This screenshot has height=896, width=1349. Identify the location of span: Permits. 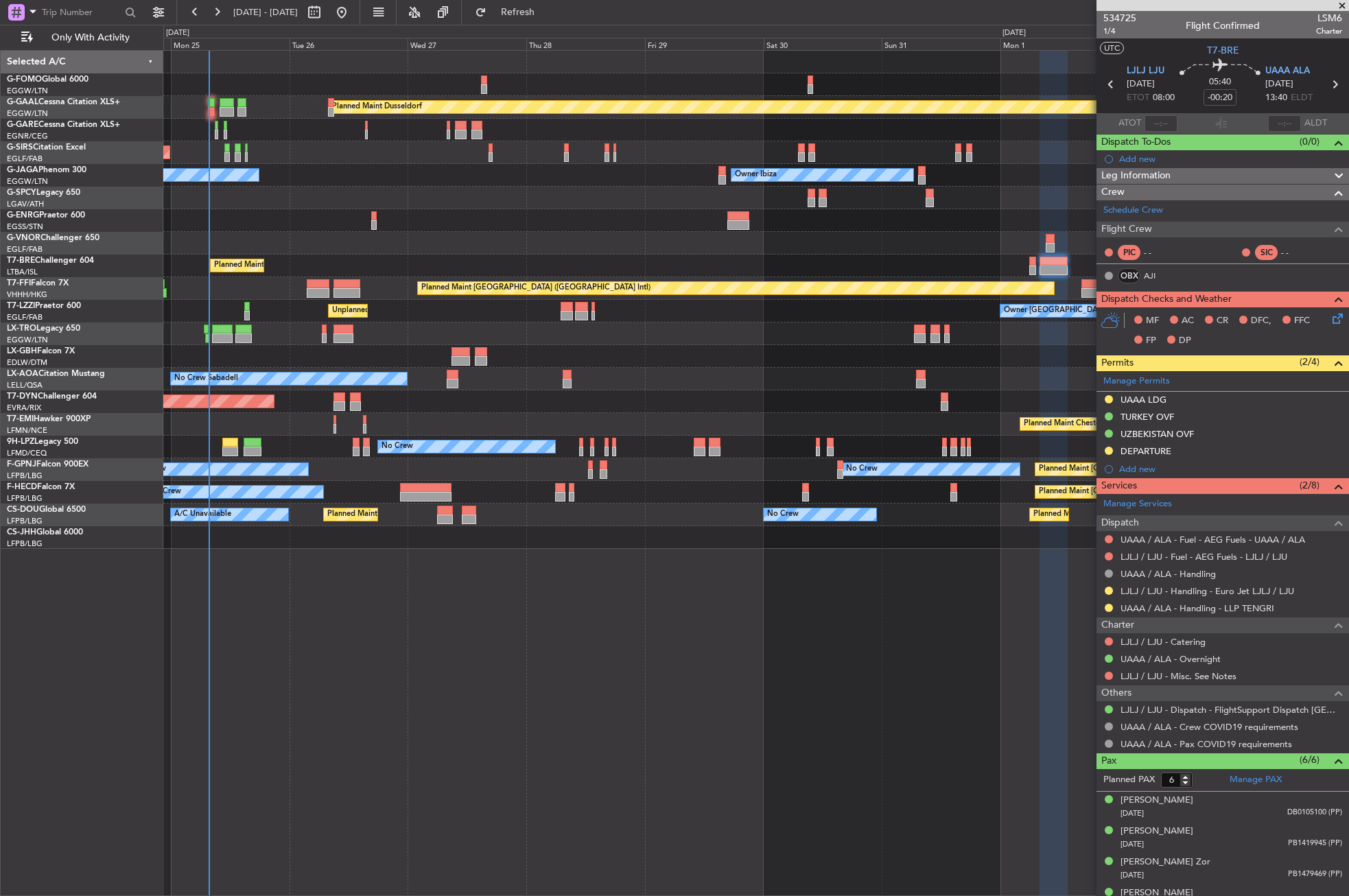
(1117, 363).